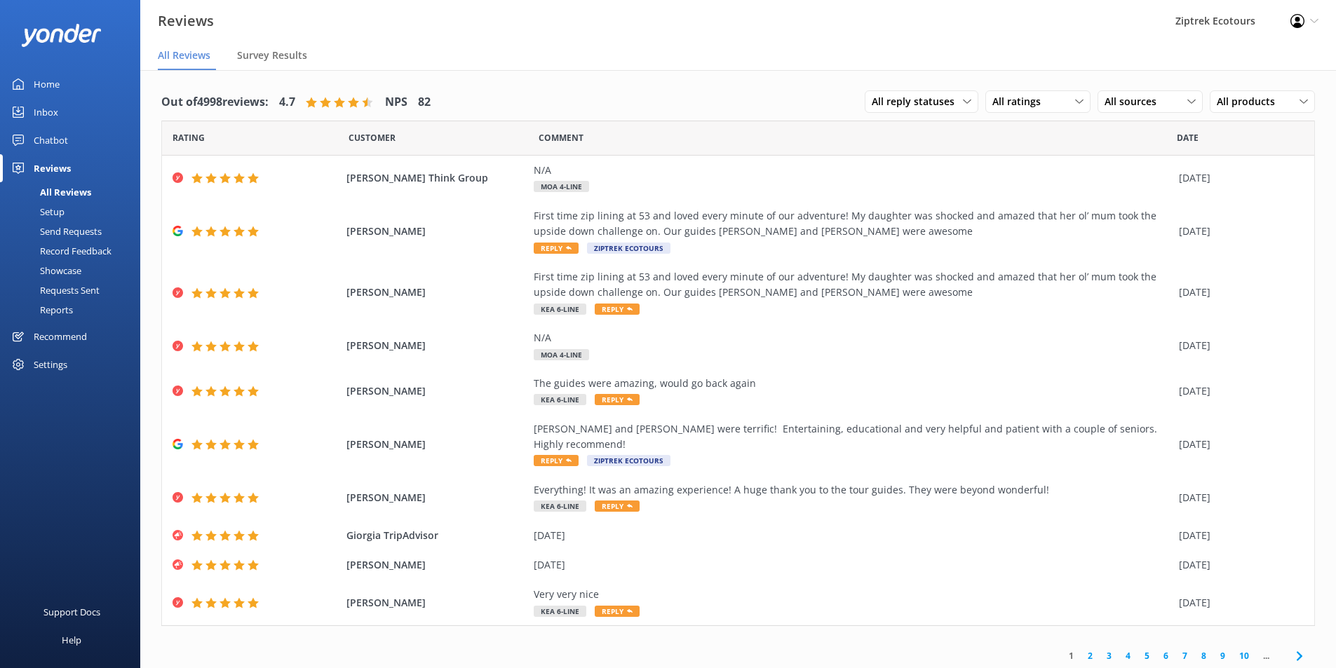  I want to click on div: Everything! It was an amazing experience! A huge thank you to the tour guides. They were beyond w..., so click(853, 490).